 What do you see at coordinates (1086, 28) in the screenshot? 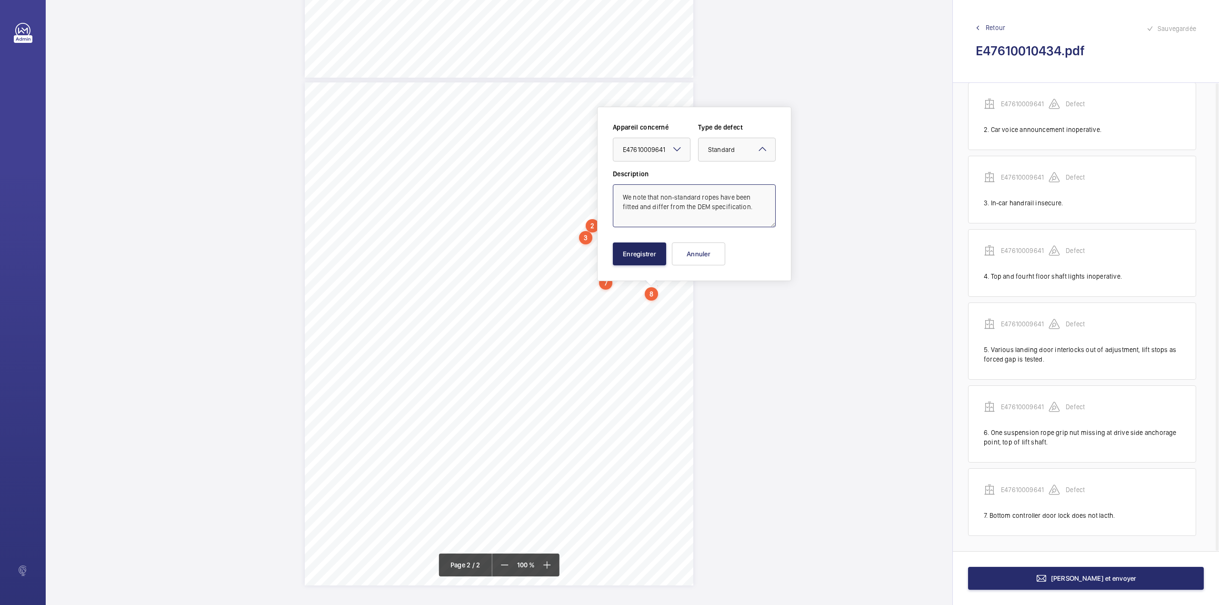
I see `a: Retour` at bounding box center [1086, 28].